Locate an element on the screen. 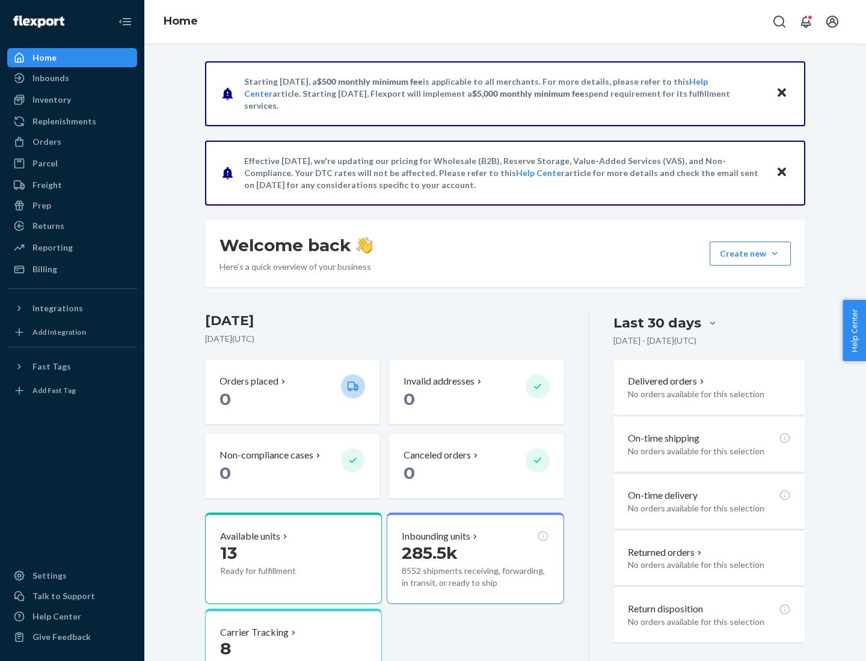 This screenshot has width=866, height=661. a: Inbounds is located at coordinates (72, 78).